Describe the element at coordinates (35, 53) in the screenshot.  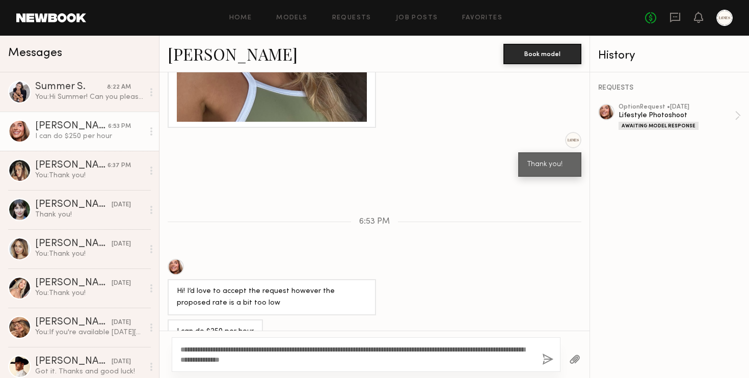
I see `span: Messages` at that location.